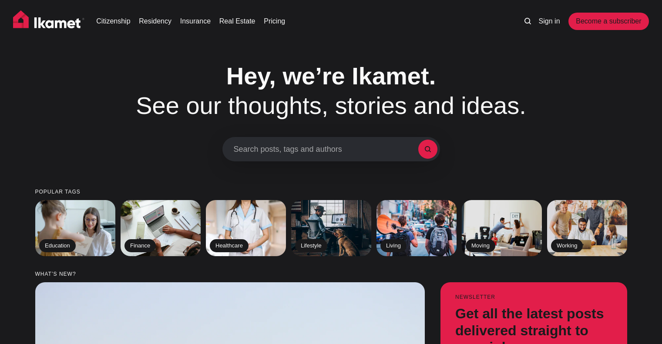 This screenshot has height=344, width=662. What do you see at coordinates (587, 228) in the screenshot?
I see `a: Working` at bounding box center [587, 228].